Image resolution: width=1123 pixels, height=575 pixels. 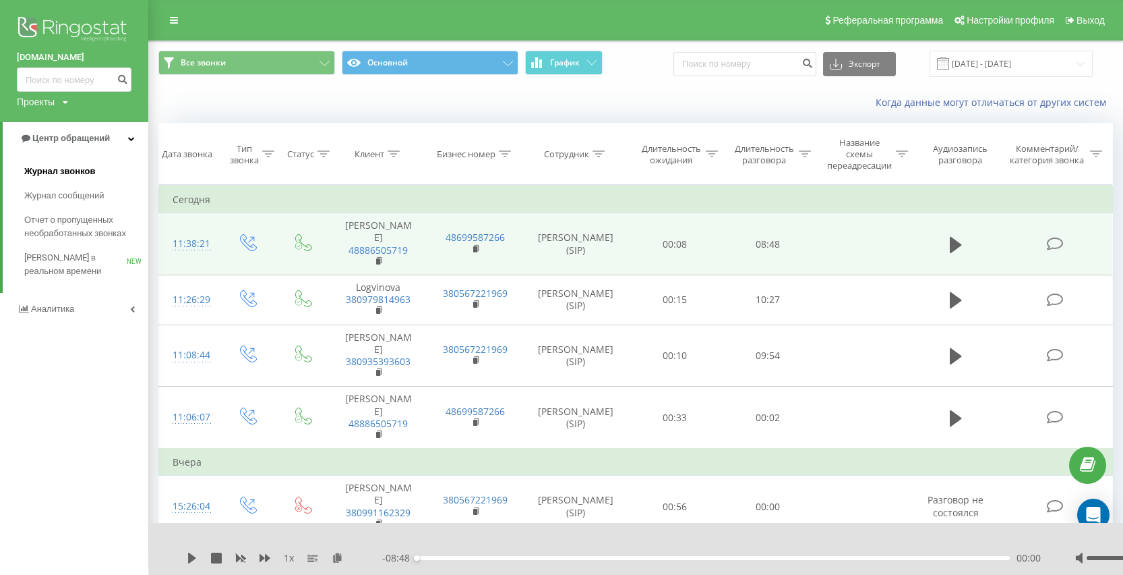 What do you see at coordinates (83, 227) in the screenshot?
I see `span: Отчет о пропущенных необработанных звонках` at bounding box center [83, 227].